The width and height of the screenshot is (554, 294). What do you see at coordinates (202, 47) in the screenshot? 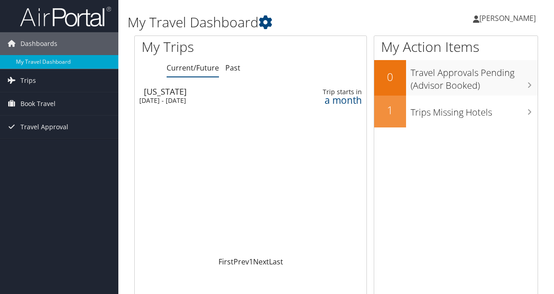
I see `h1: My Trips` at bounding box center [202, 47].